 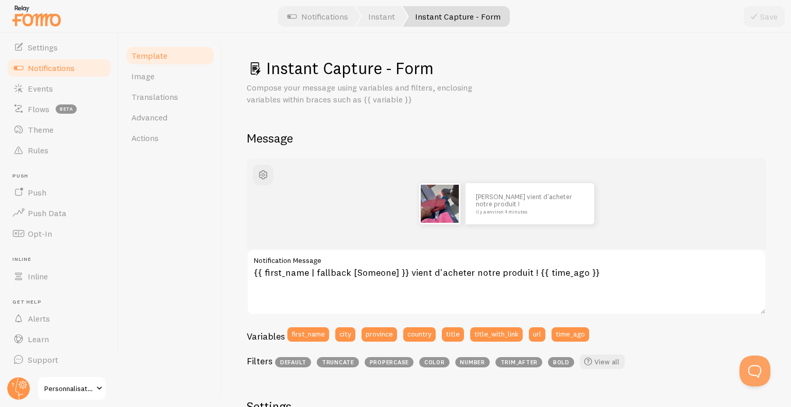 I want to click on button: title_with_link, so click(x=496, y=335).